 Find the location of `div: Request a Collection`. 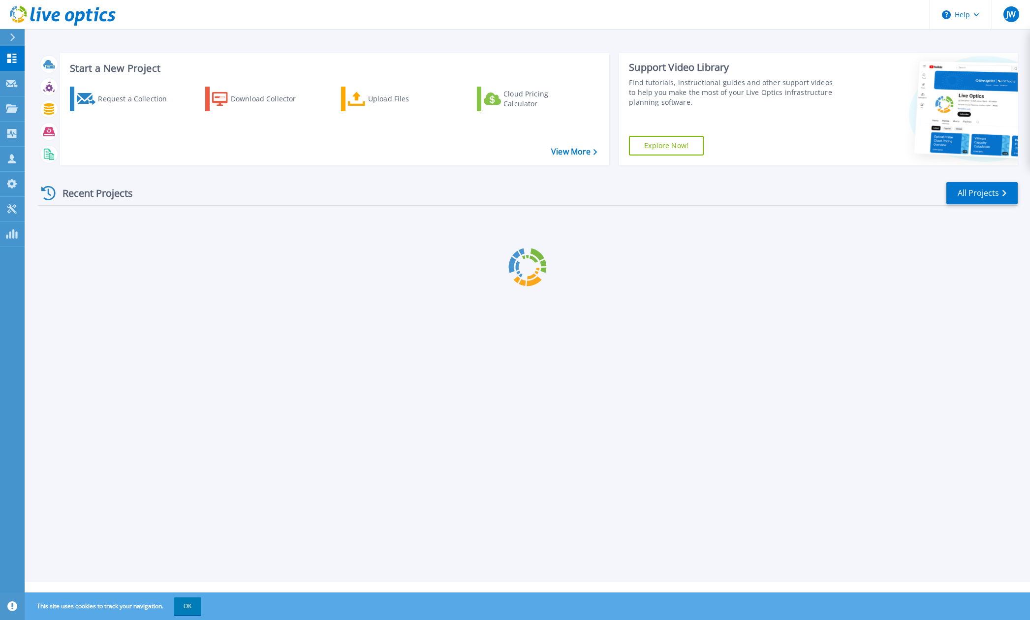

div: Request a Collection is located at coordinates (137, 99).